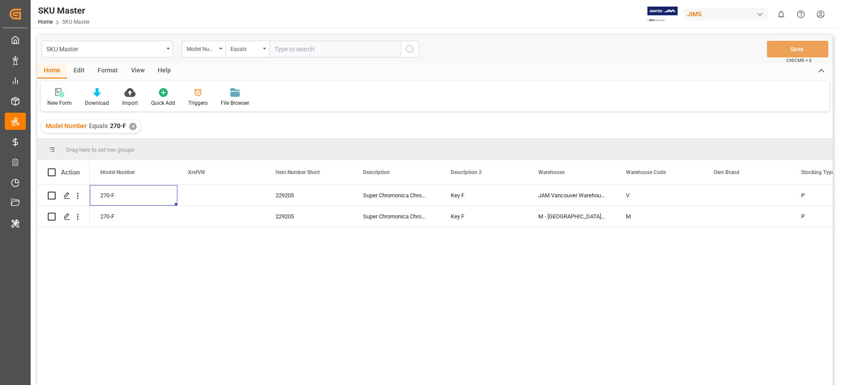  I want to click on div: V, so click(659, 195).